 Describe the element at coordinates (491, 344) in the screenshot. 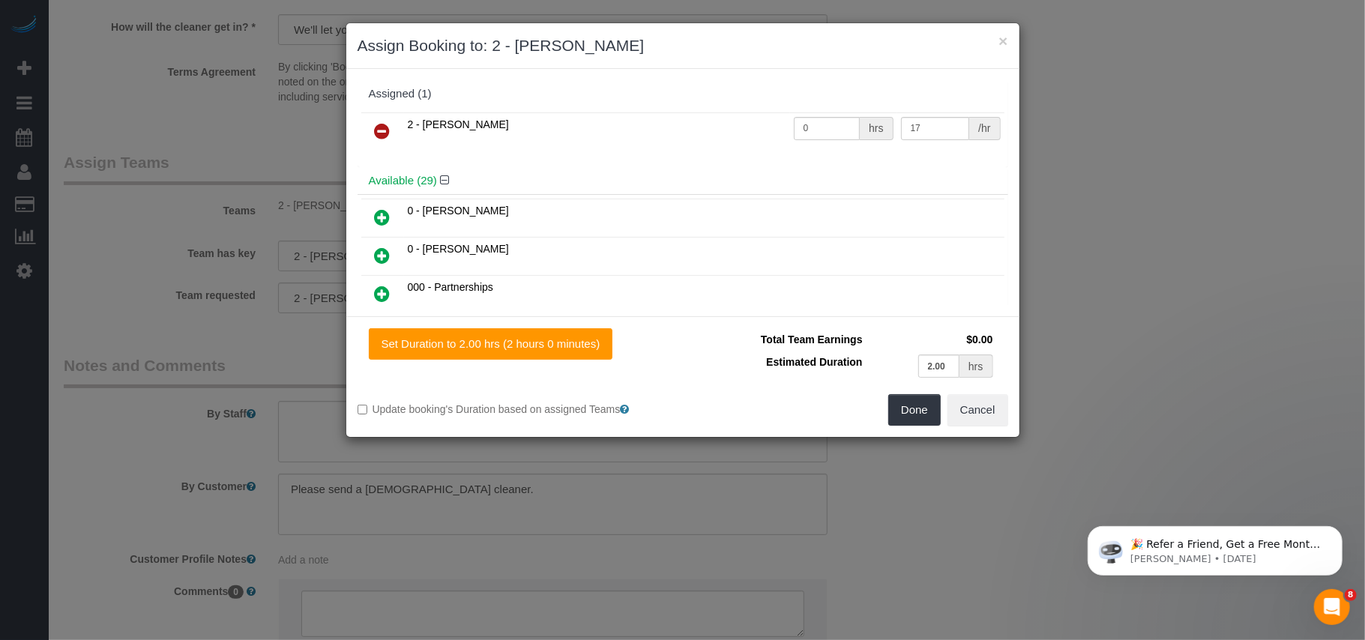

I see `button: Set Duration to 2.00 hrs (2 hours 0 minutes)` at that location.